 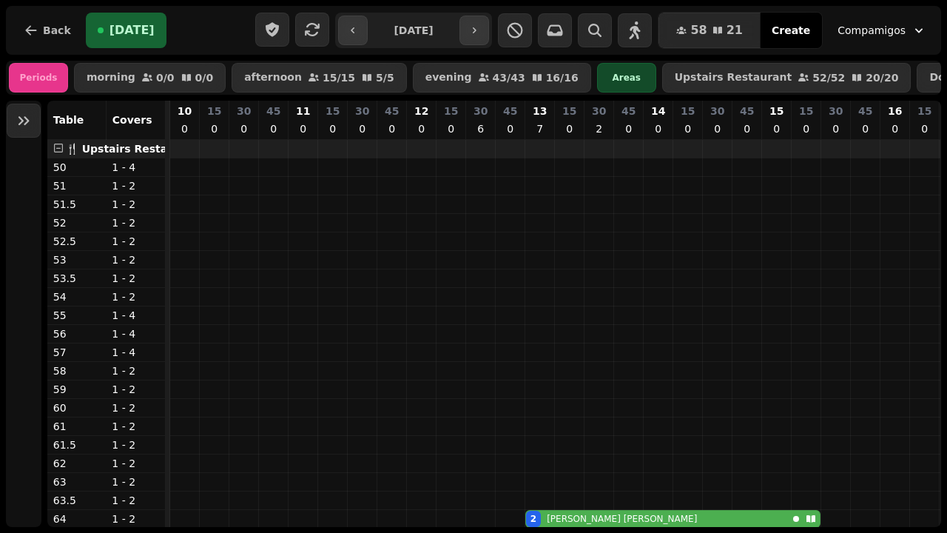 What do you see at coordinates (69, 120) in the screenshot?
I see `span: Table` at bounding box center [69, 120].